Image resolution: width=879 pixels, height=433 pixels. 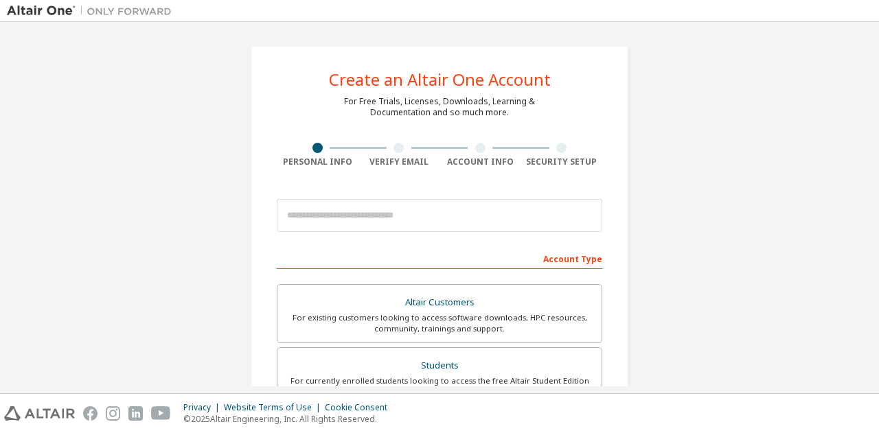 What do you see at coordinates (161, 413) in the screenshot?
I see `img: youtube.svg` at bounding box center [161, 413].